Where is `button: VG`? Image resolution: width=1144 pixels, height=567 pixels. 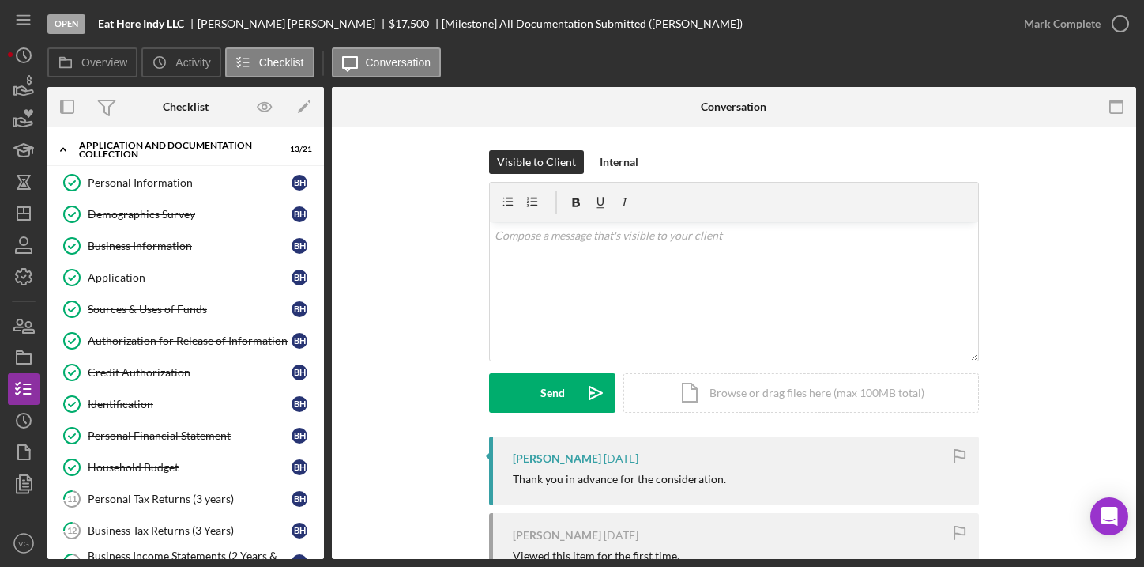 button: VG is located at coordinates (24, 543).